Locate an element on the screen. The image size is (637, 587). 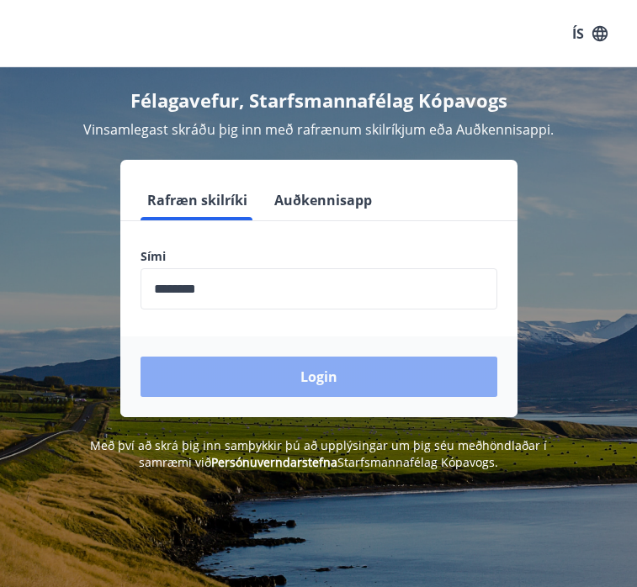
span: Vinsamlegast skráðu þig inn með rafrænum skilríkjum eða Auðkennisappi. is located at coordinates (318, 130).